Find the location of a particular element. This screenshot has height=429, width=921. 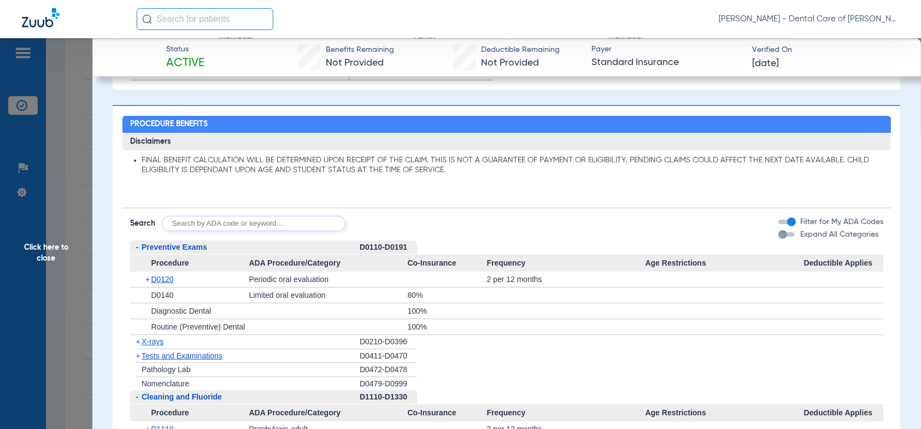

span: Expand All Categories is located at coordinates (839, 234).